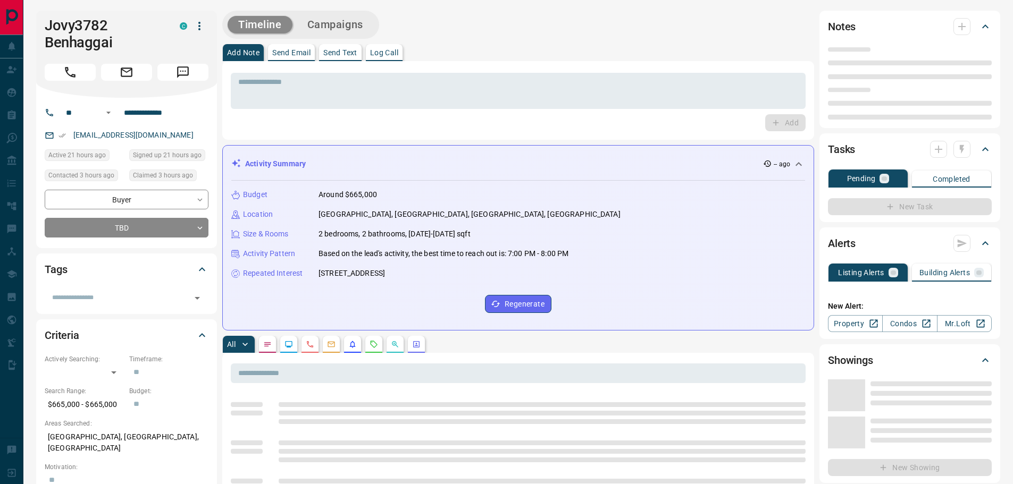  I want to click on p: Budget:, so click(168, 391).